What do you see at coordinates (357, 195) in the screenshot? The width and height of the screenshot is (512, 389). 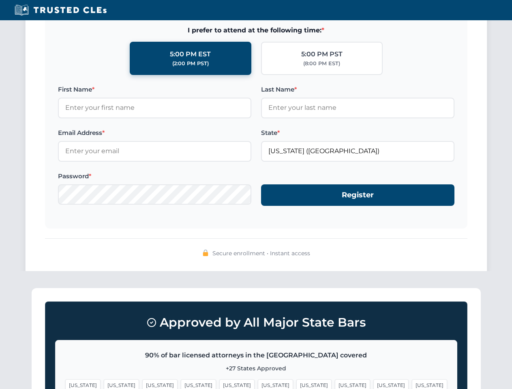 I see `button: Register` at bounding box center [357, 195].